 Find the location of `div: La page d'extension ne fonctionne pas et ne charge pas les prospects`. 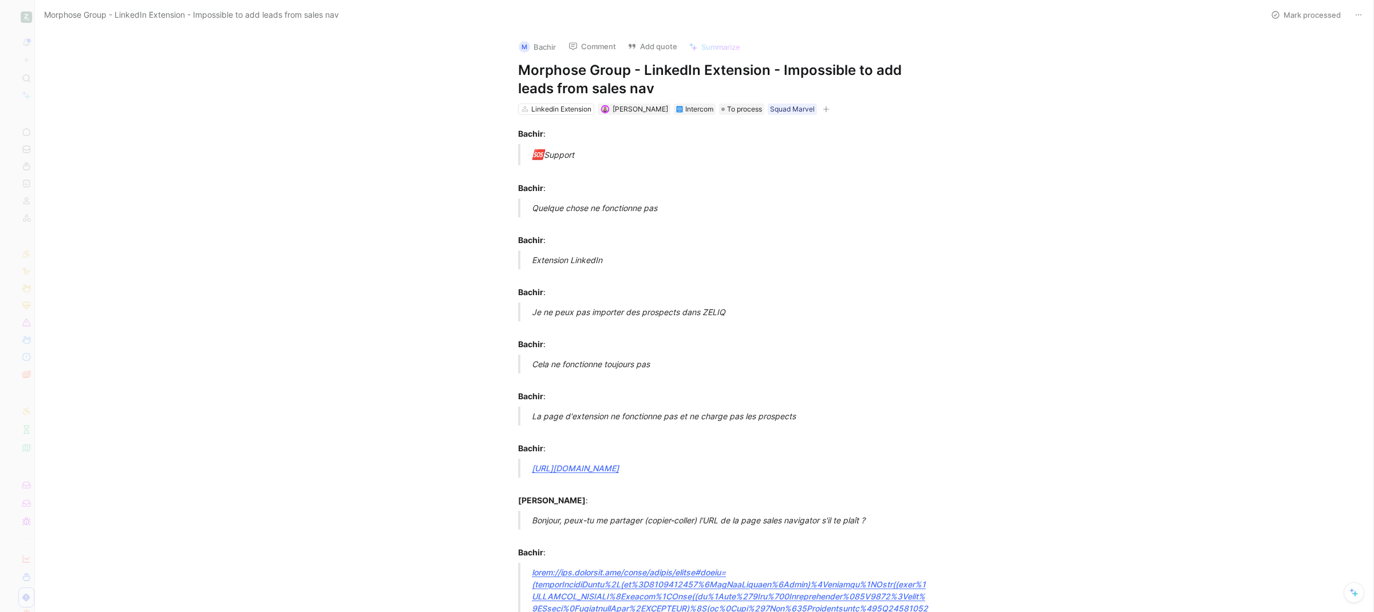

div: La page d'extension ne fonctionne pas et ne charge pas les prospects is located at coordinates (730, 416).